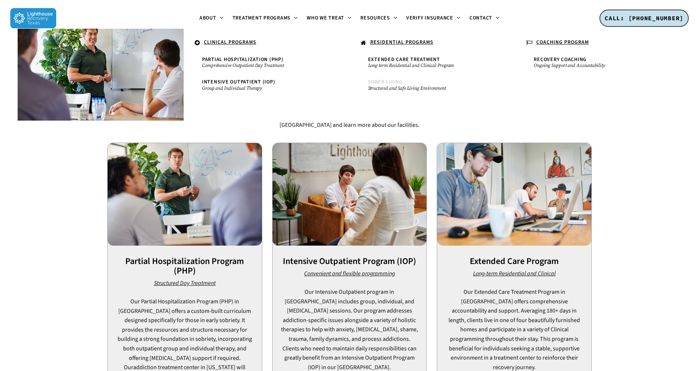 Image resolution: width=699 pixels, height=371 pixels. What do you see at coordinates (350, 261) in the screenshot?
I see `h3: Intensive Outpatient Program (IOP)` at bounding box center [350, 261].